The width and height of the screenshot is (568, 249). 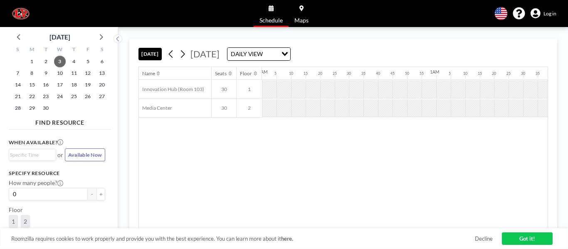 I want to click on span: Thursday, September 4, 2025, so click(x=74, y=62).